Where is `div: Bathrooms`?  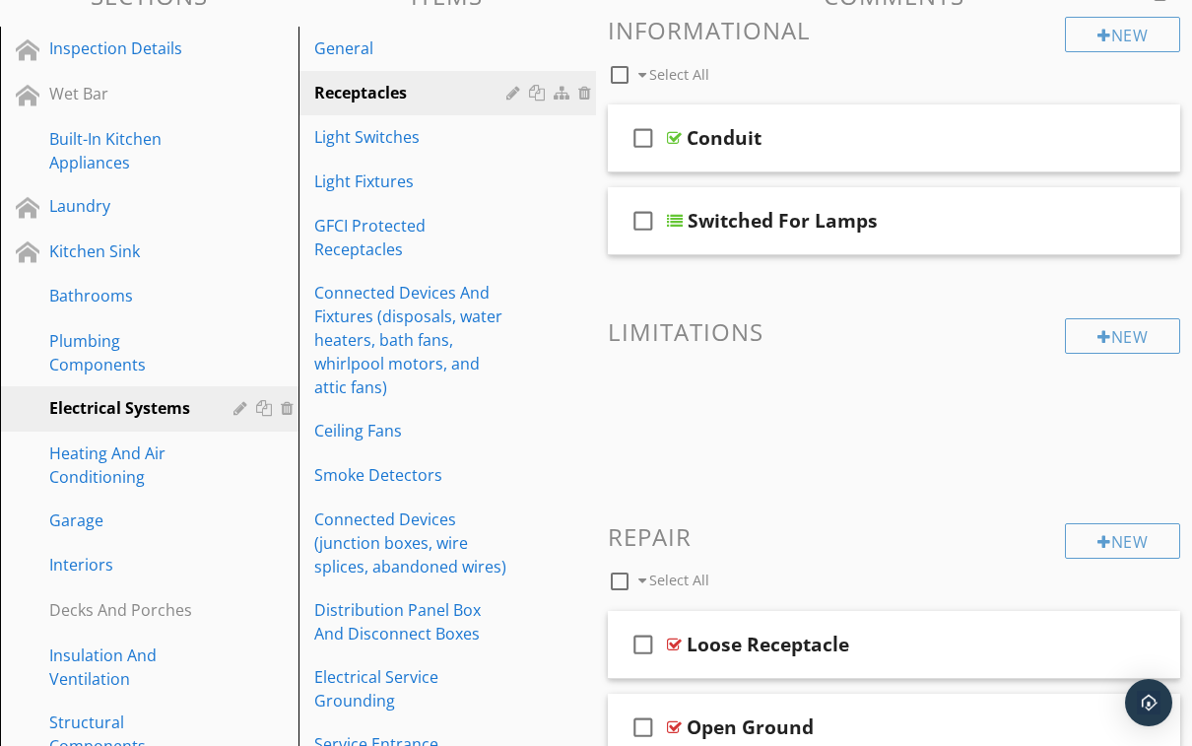
div: Bathrooms is located at coordinates (127, 296).